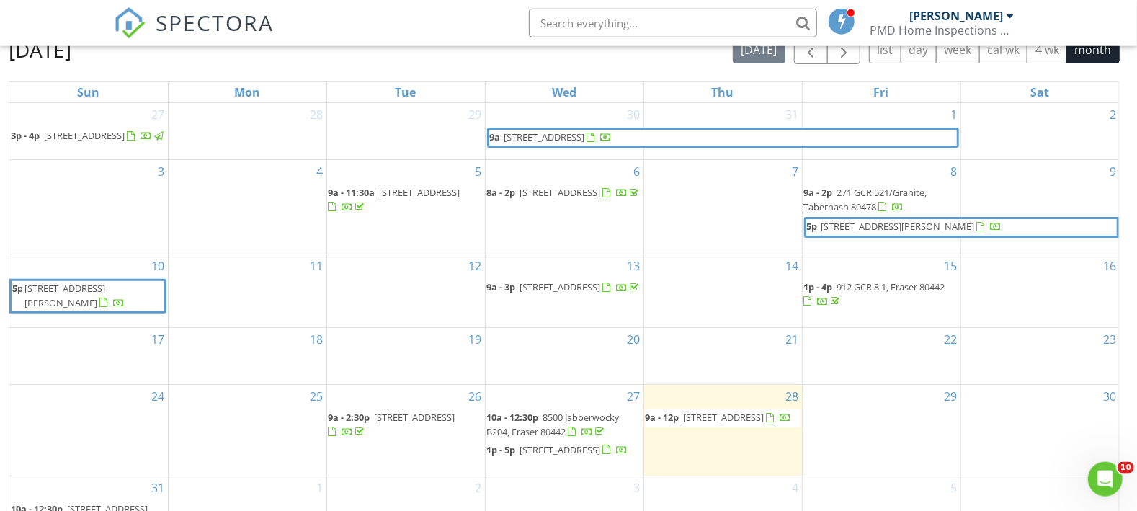  I want to click on a: Go to September 1, 2025, so click(320, 488).